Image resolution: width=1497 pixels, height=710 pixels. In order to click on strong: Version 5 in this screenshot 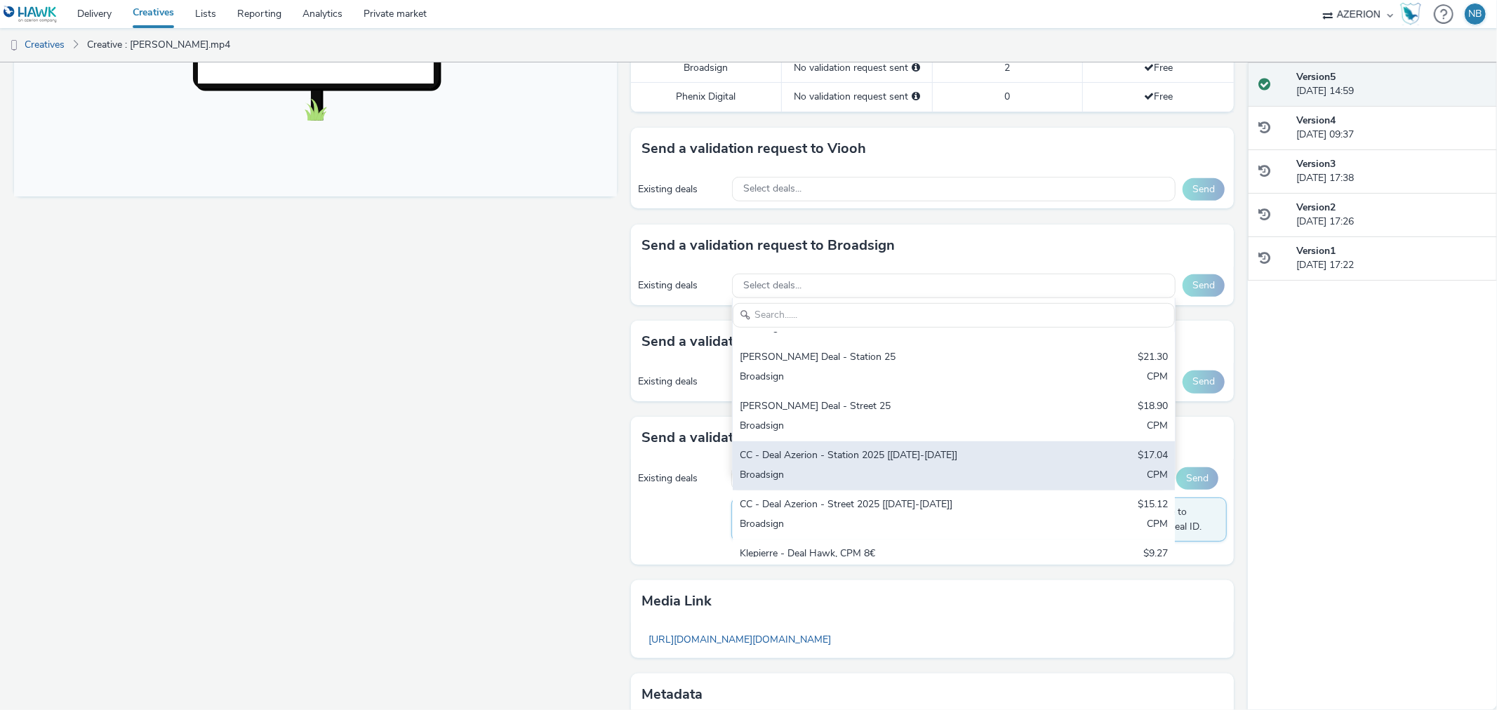, I will do `click(1316, 76)`.